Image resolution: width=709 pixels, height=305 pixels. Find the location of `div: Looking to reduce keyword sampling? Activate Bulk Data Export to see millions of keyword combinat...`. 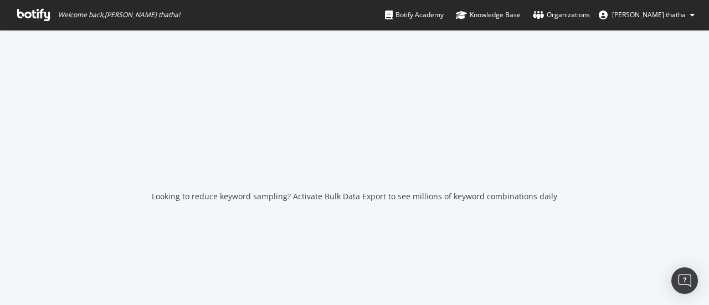

div: Looking to reduce keyword sampling? Activate Bulk Data Export to see millions of keyword combinat... is located at coordinates (355, 197).